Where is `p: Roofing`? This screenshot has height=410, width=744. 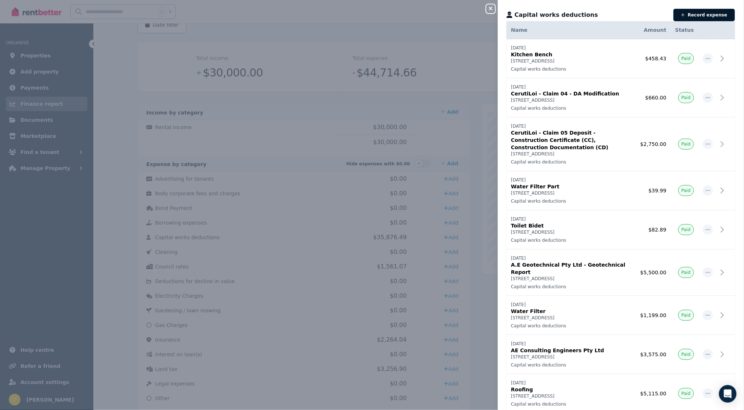
p: Roofing is located at coordinates (572, 390).